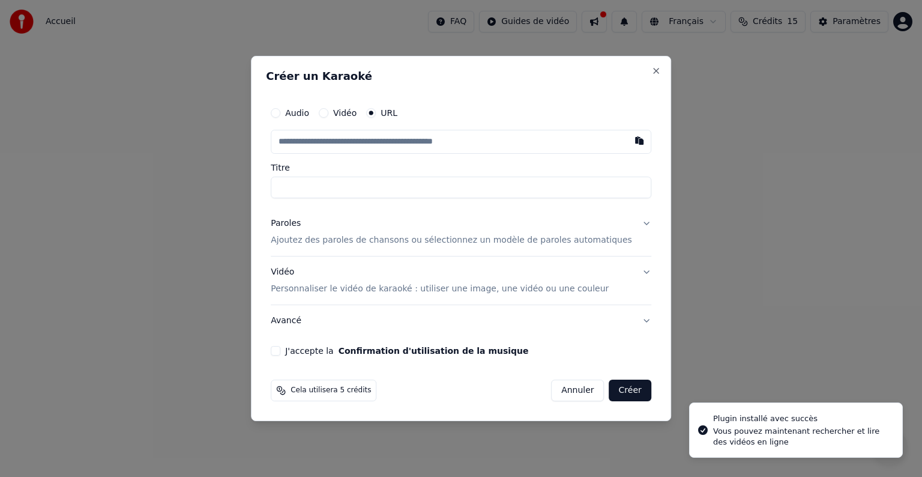 The image size is (922, 477). I want to click on label: URL, so click(389, 113).